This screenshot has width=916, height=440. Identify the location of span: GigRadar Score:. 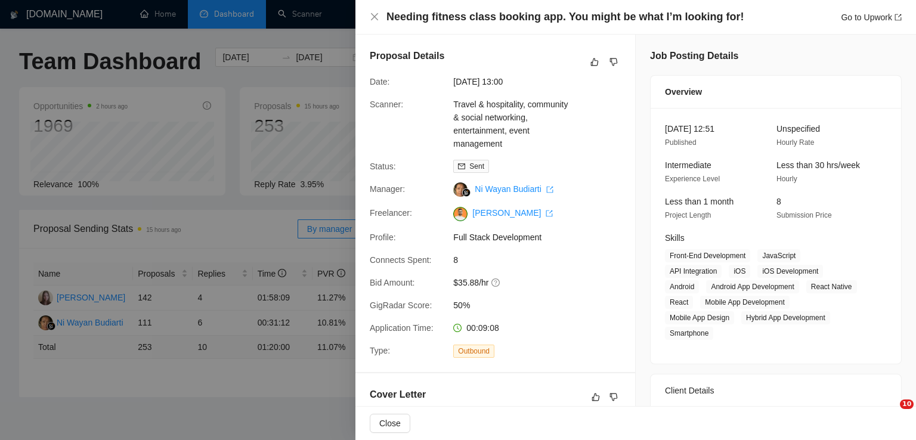
(401, 305).